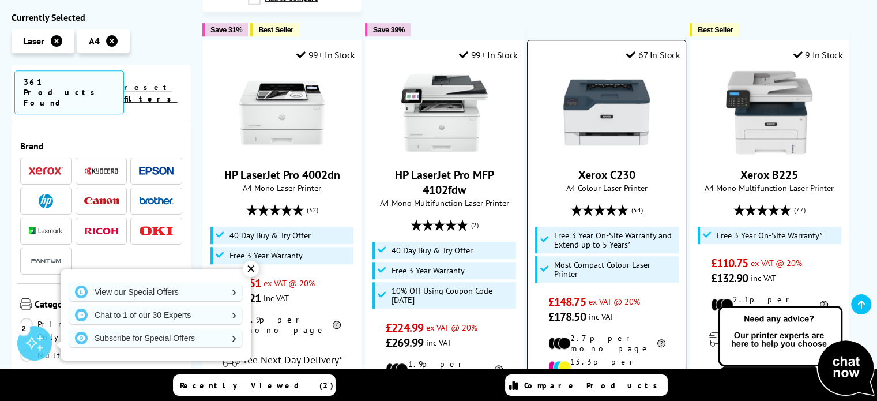  I want to click on button: Save 39%, so click(388, 29).